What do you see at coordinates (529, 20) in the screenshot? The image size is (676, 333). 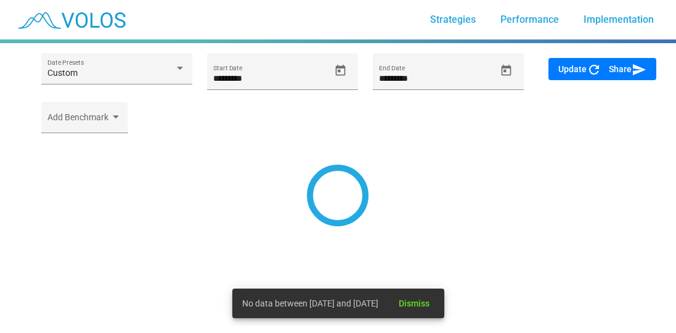 I see `a: Performance` at bounding box center [529, 20].